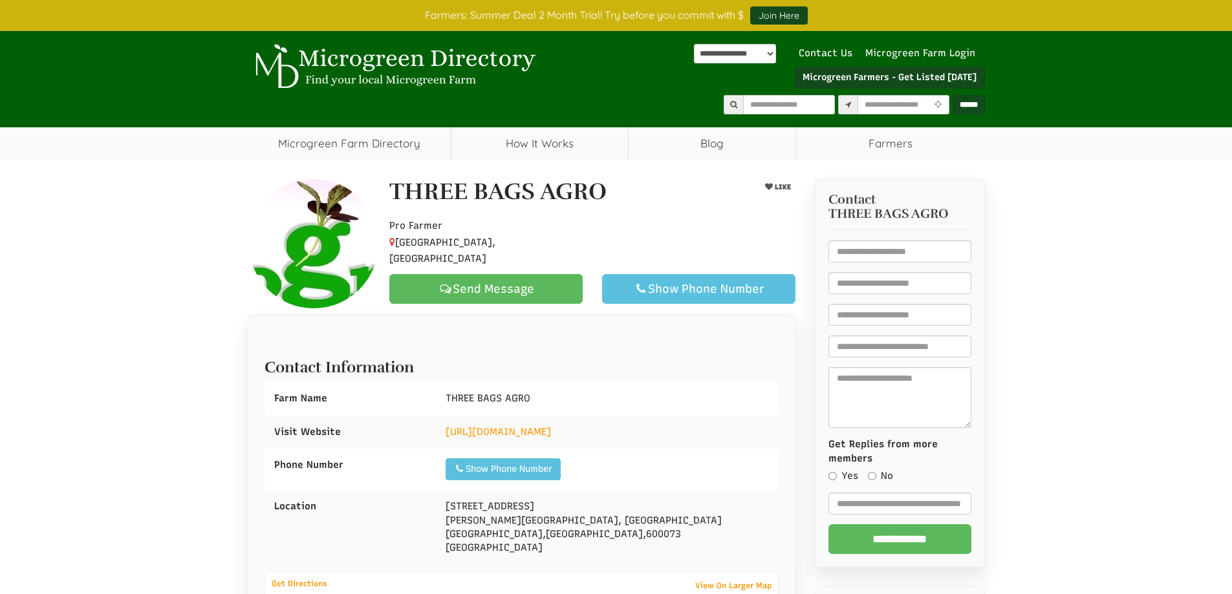  What do you see at coordinates (872, 476) in the screenshot?
I see `input: No` at bounding box center [872, 476].